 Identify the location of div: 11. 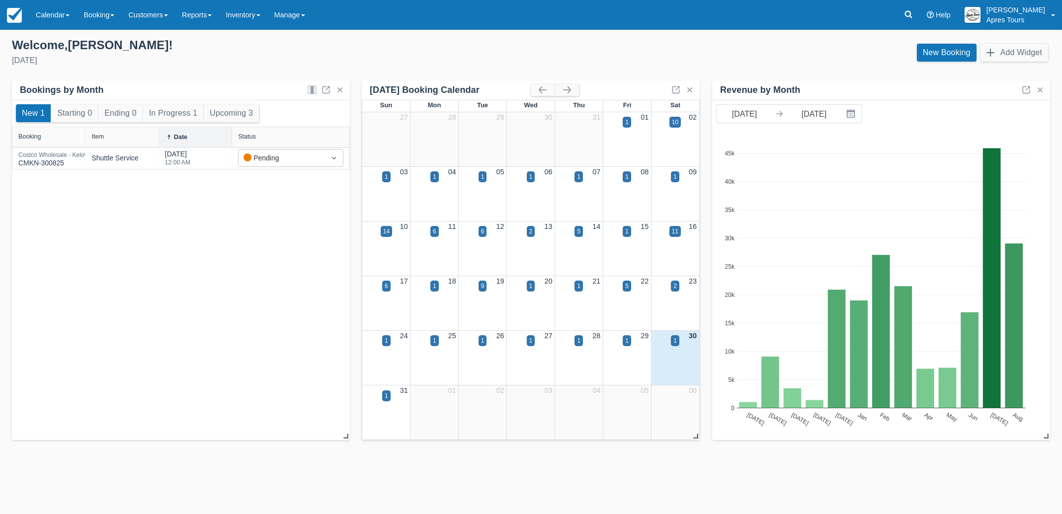
(675, 232).